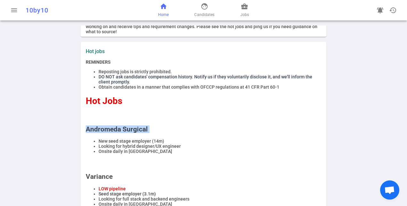  I want to click on a: Home, so click(163, 10).